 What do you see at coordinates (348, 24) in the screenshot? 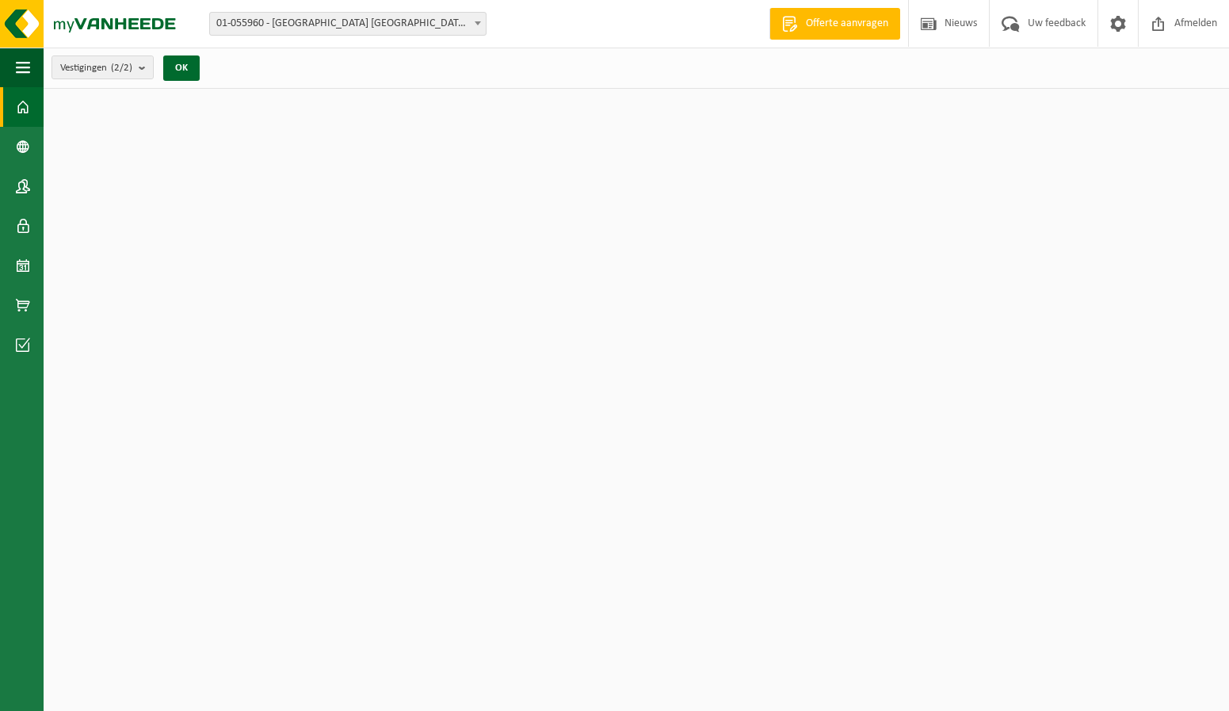
I see `span: 01-055960 - ROCKWOOL BELGIUM NV - WIJNEGEM` at bounding box center [348, 24].